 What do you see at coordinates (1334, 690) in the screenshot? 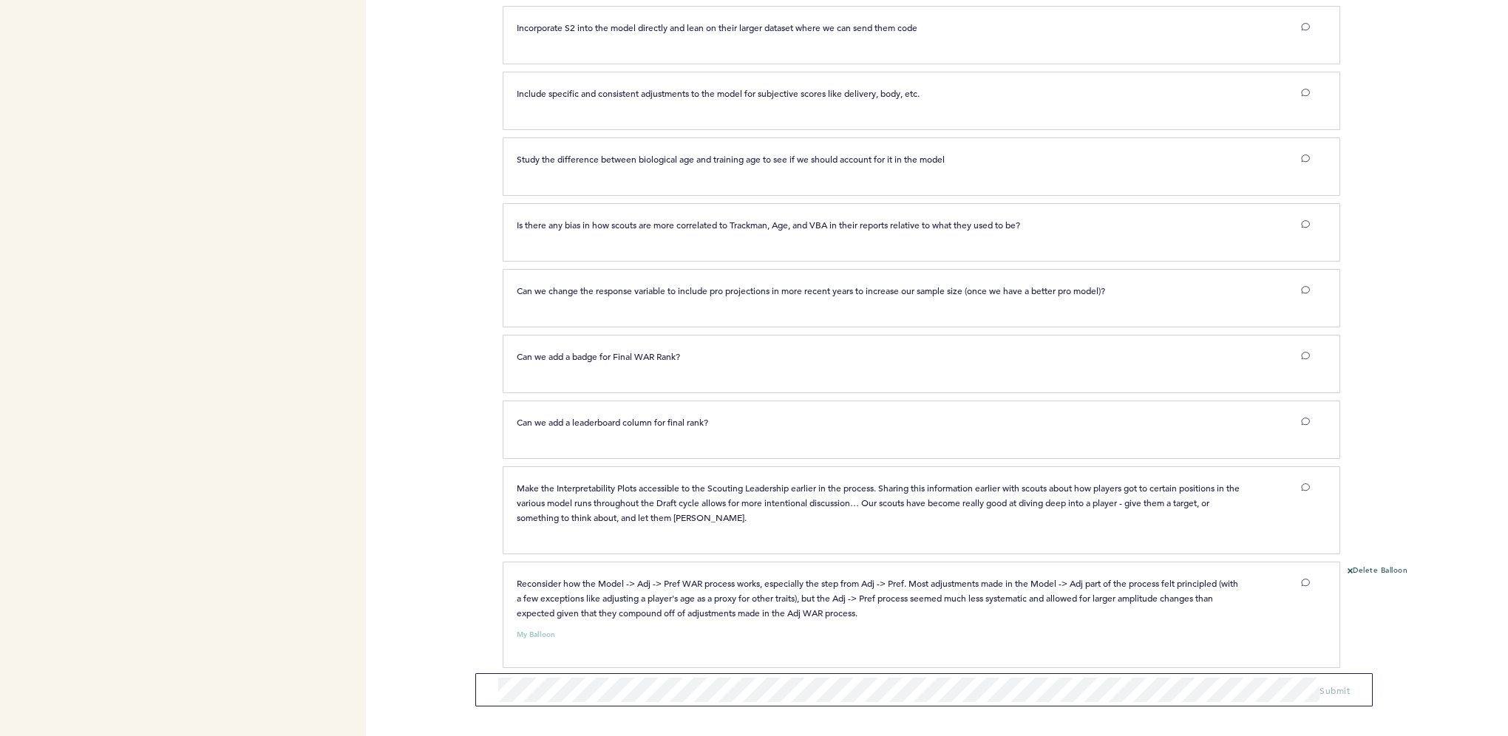
I see `button: Submit` at bounding box center [1334, 690].